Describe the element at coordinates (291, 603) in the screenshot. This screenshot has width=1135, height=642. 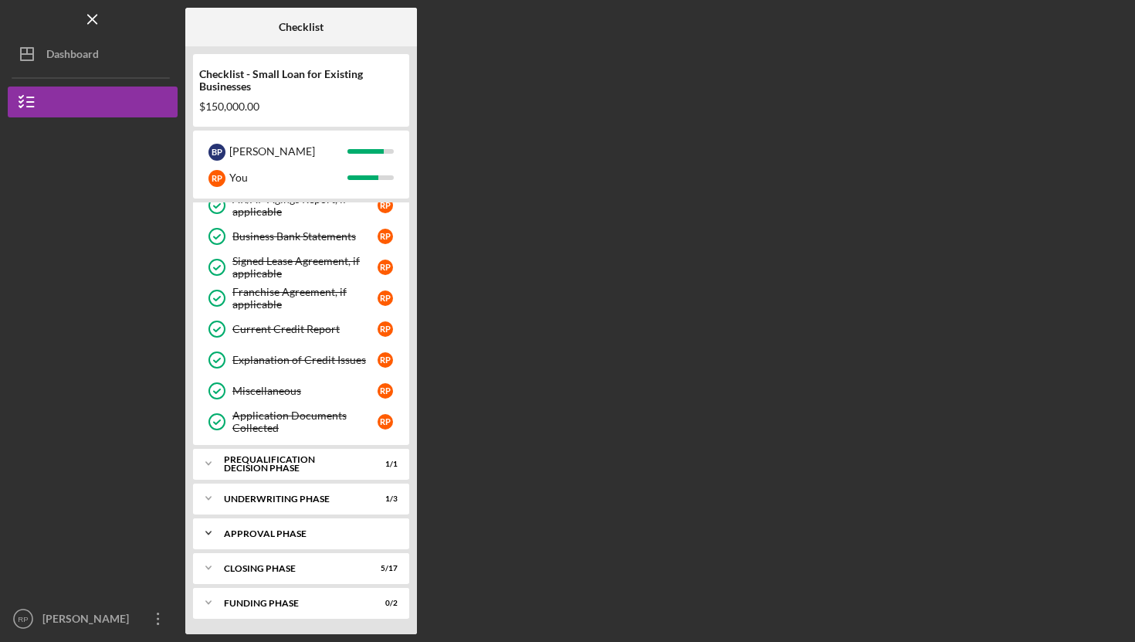
I see `div: Funding Phase` at that location.